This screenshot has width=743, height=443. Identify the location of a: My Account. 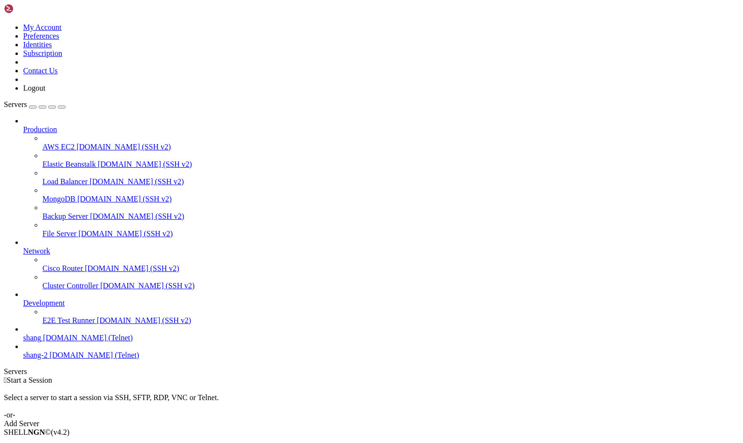
(42, 27).